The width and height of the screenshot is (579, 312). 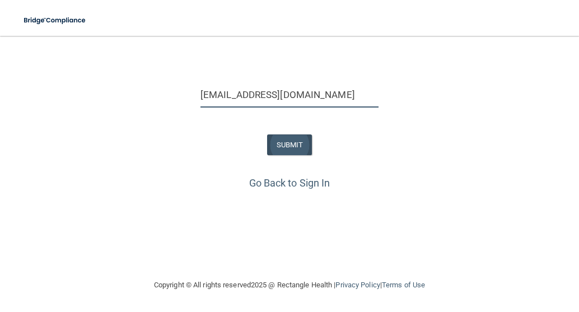 I want to click on div: Copyright © All rights reserved 2025 @ Rectangle Health | |, so click(x=289, y=285).